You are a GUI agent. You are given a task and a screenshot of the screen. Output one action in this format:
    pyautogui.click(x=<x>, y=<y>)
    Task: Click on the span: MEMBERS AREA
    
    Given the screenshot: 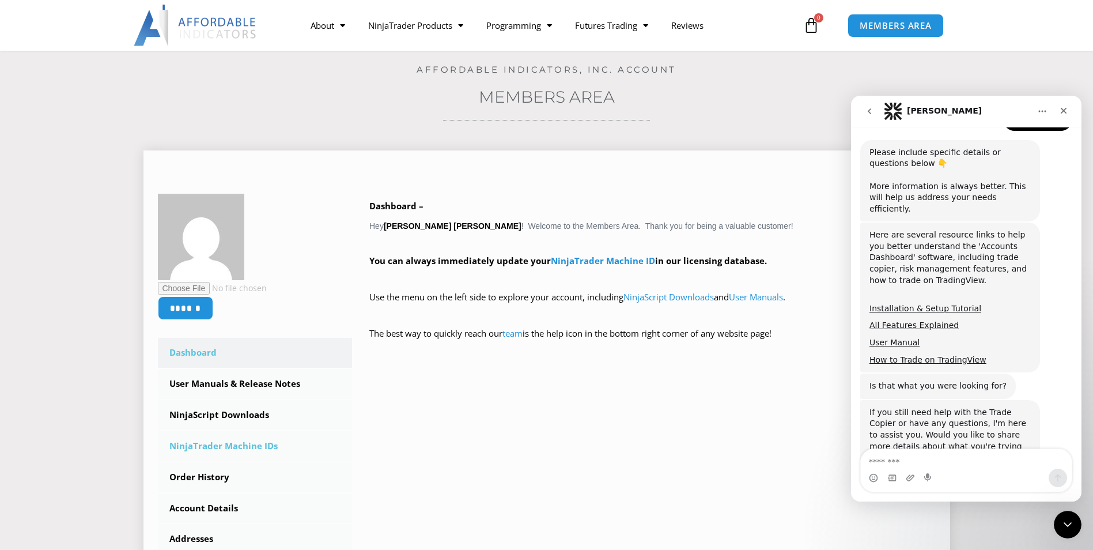 What is the action you would take?
    pyautogui.click(x=896, y=25)
    